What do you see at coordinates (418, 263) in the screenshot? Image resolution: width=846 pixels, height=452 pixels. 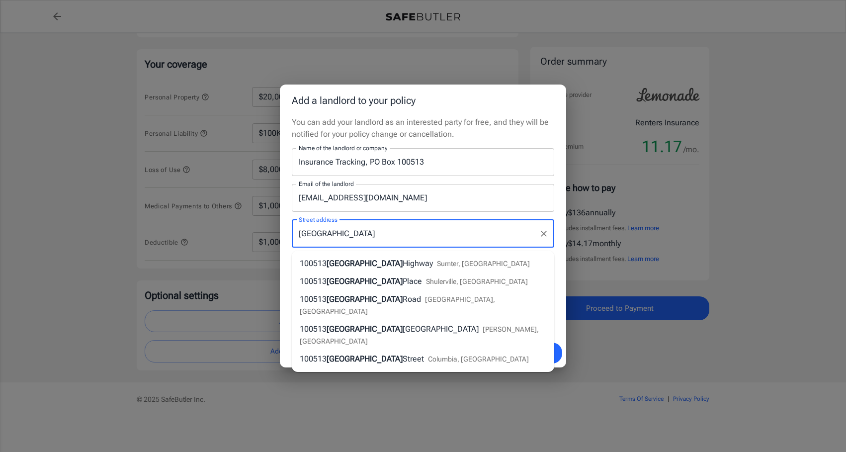 I see `span: Highway` at bounding box center [418, 263].